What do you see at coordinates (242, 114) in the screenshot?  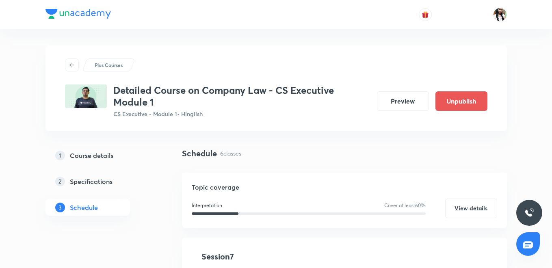 I see `p: CS Executive - Module 1 • Hinglish` at bounding box center [242, 114].